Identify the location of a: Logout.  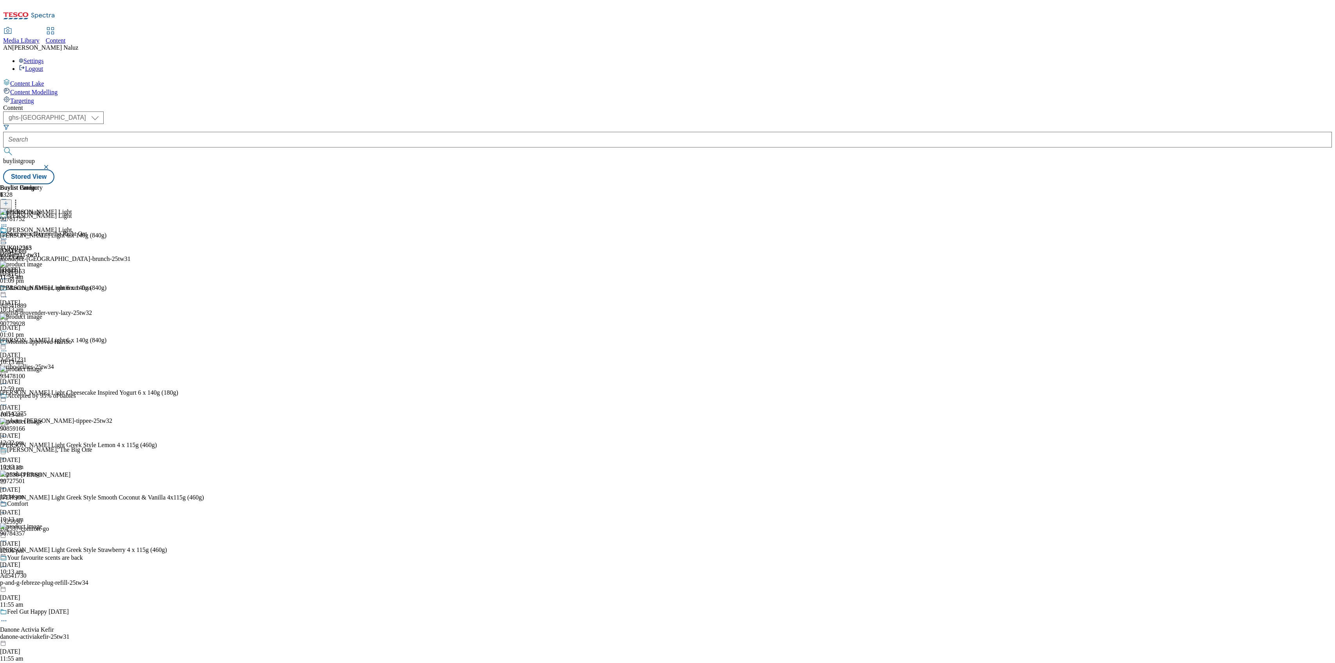
(31, 68).